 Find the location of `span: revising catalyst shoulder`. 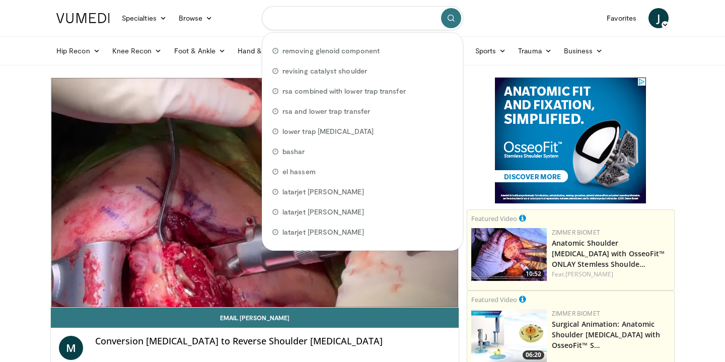

span: revising catalyst shoulder is located at coordinates (325, 71).